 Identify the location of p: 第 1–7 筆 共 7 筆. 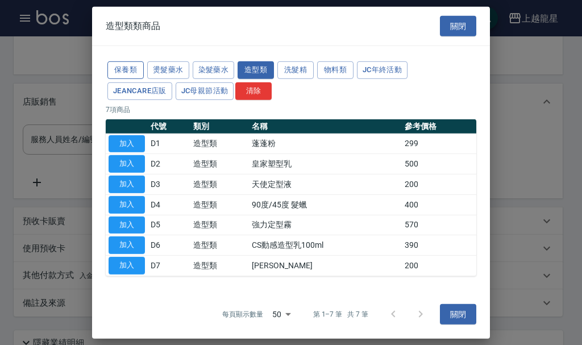
(341, 315).